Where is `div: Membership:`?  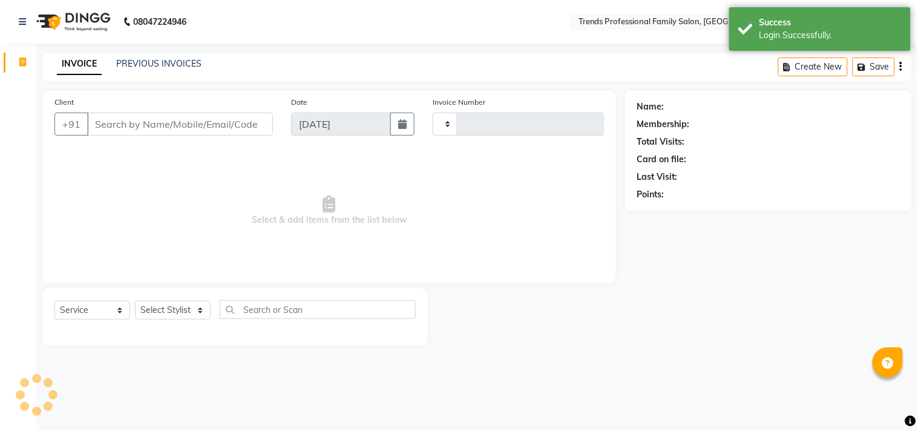
div: Membership: is located at coordinates (663, 124).